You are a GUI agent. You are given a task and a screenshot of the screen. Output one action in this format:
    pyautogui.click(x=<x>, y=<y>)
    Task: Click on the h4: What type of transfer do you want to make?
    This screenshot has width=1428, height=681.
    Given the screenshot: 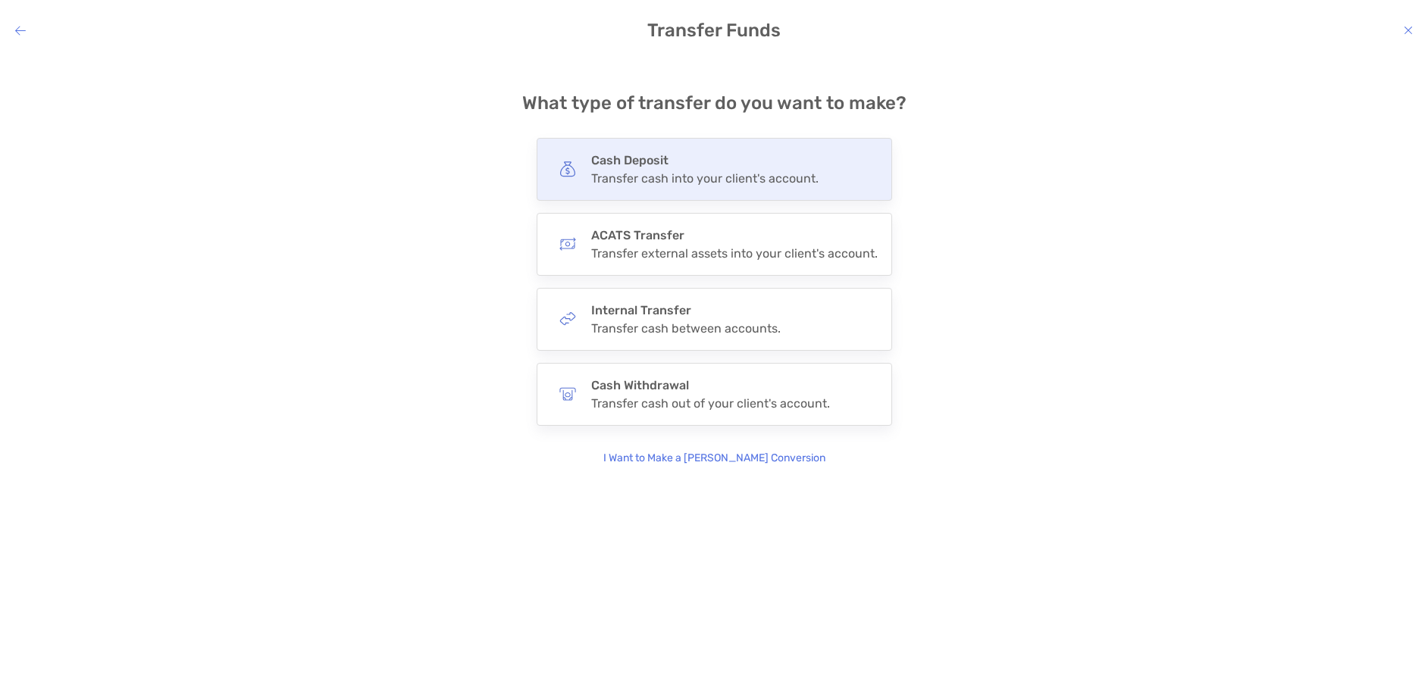 What is the action you would take?
    pyautogui.click(x=714, y=103)
    